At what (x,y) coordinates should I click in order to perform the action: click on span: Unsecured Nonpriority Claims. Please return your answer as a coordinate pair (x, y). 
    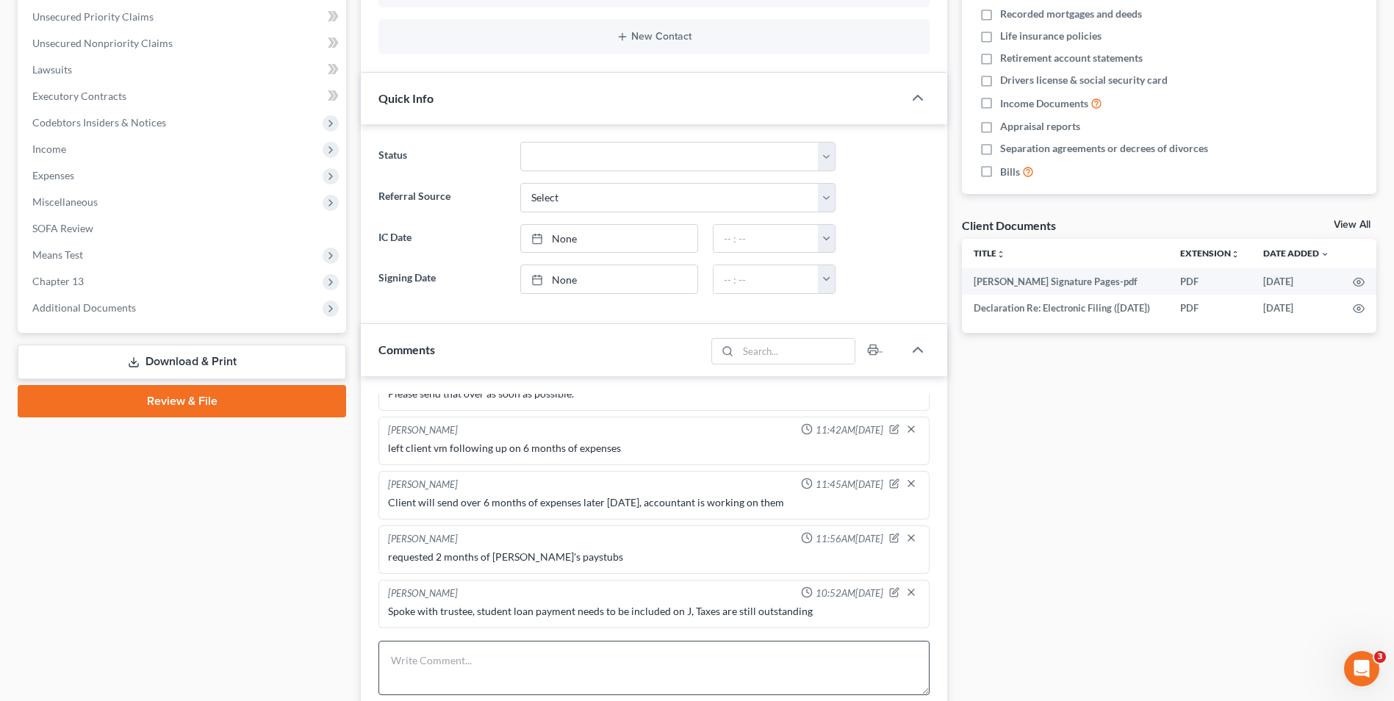
    Looking at the image, I should click on (102, 43).